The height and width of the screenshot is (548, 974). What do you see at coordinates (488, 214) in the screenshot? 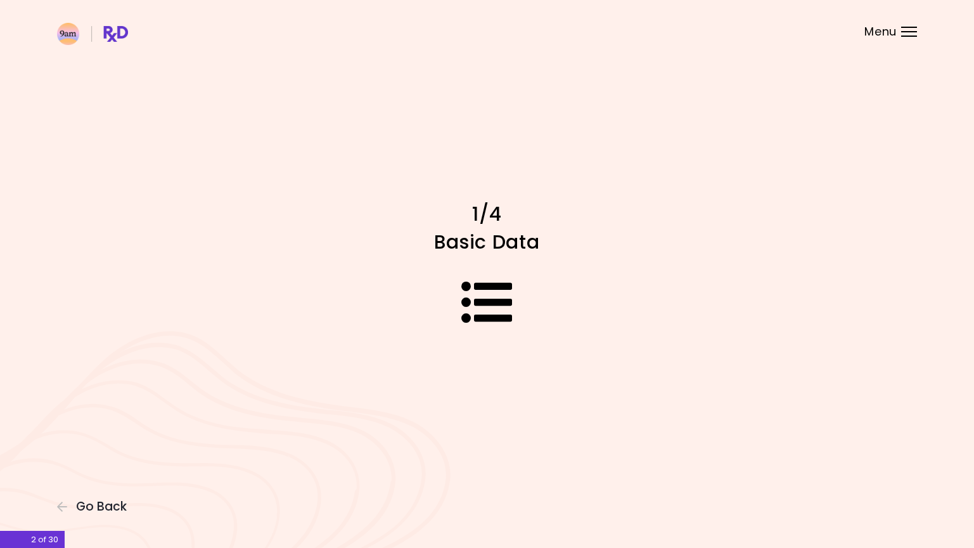
I see `h1: 1/4` at bounding box center [488, 214].